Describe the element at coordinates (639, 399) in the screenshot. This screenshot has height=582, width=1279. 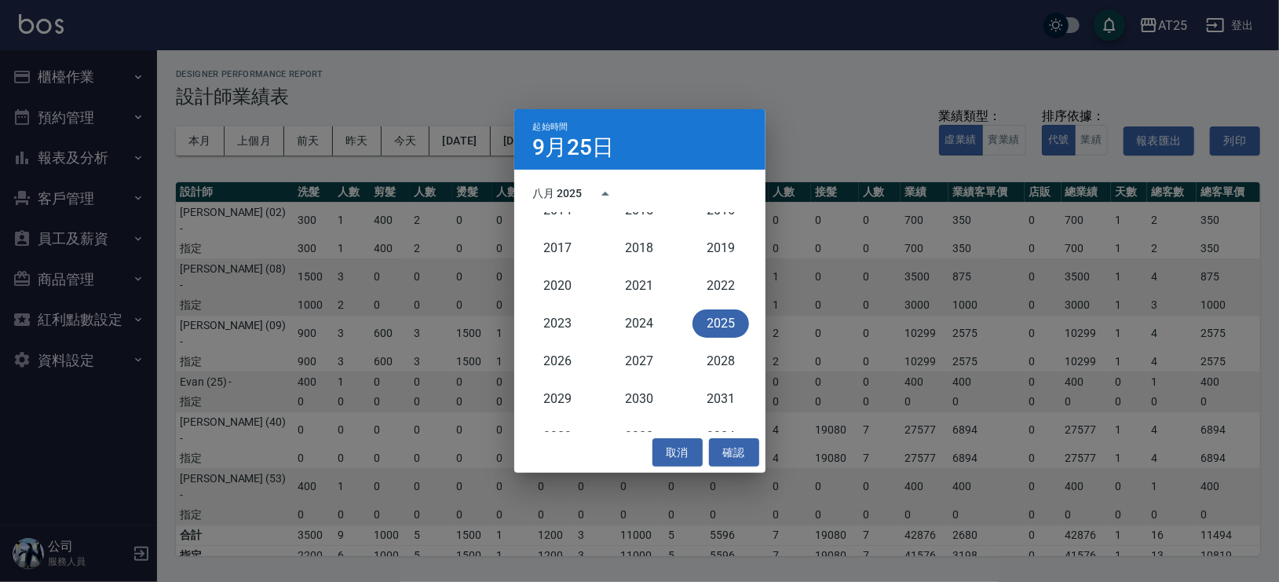
I see `button: 2030` at that location.